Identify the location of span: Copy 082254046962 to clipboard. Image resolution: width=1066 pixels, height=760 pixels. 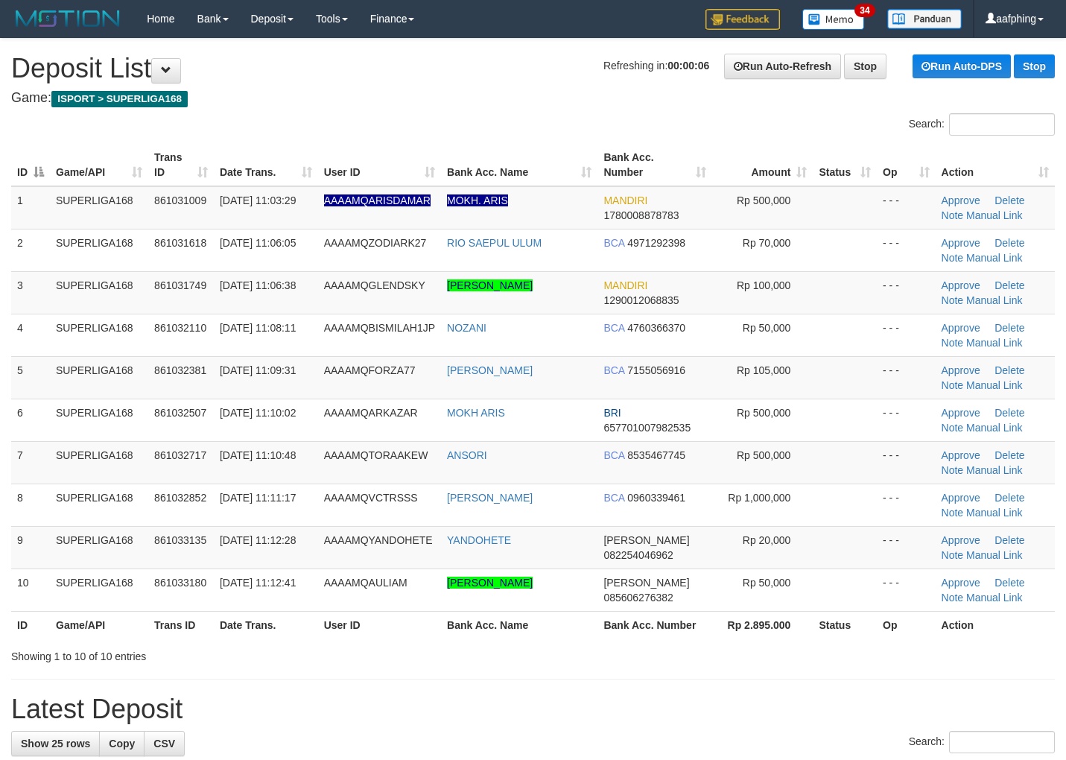
(638, 555).